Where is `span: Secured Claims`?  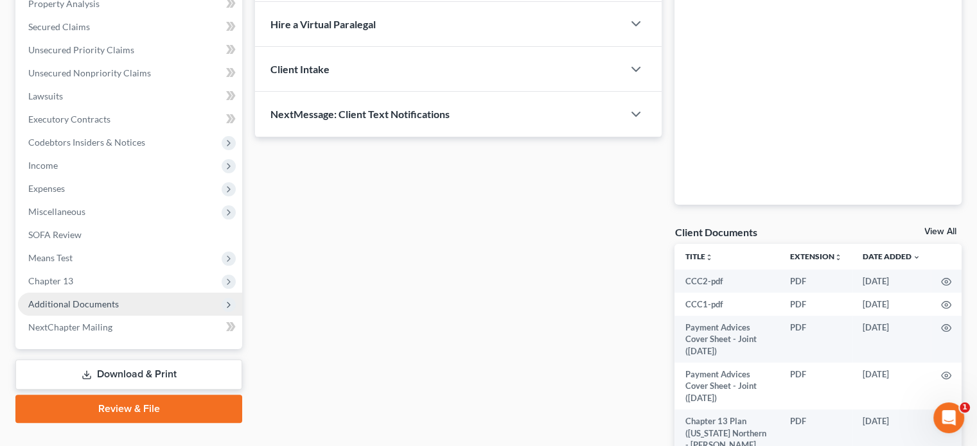 span: Secured Claims is located at coordinates (59, 26).